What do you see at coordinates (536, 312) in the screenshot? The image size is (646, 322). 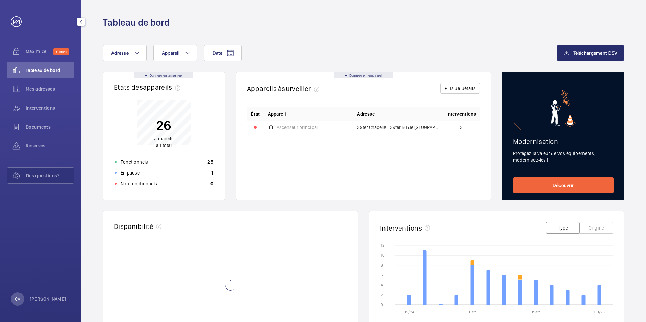 I see `text: 05/25` at bounding box center [536, 312].